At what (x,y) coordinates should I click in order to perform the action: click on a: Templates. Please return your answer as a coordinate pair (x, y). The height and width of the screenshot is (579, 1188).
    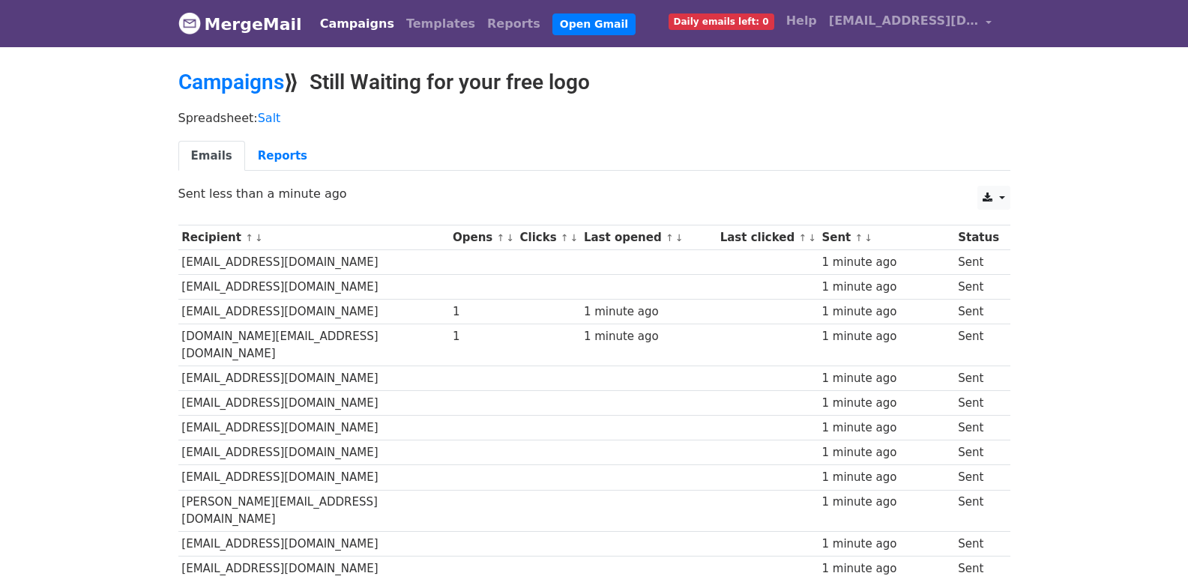
    Looking at the image, I should click on (441, 24).